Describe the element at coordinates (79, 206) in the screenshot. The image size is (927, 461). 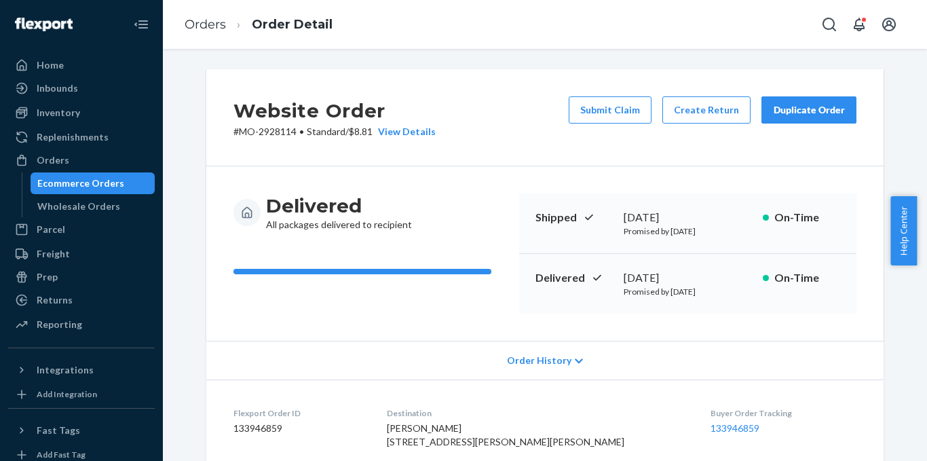
I see `div: Wholesale Orders` at that location.